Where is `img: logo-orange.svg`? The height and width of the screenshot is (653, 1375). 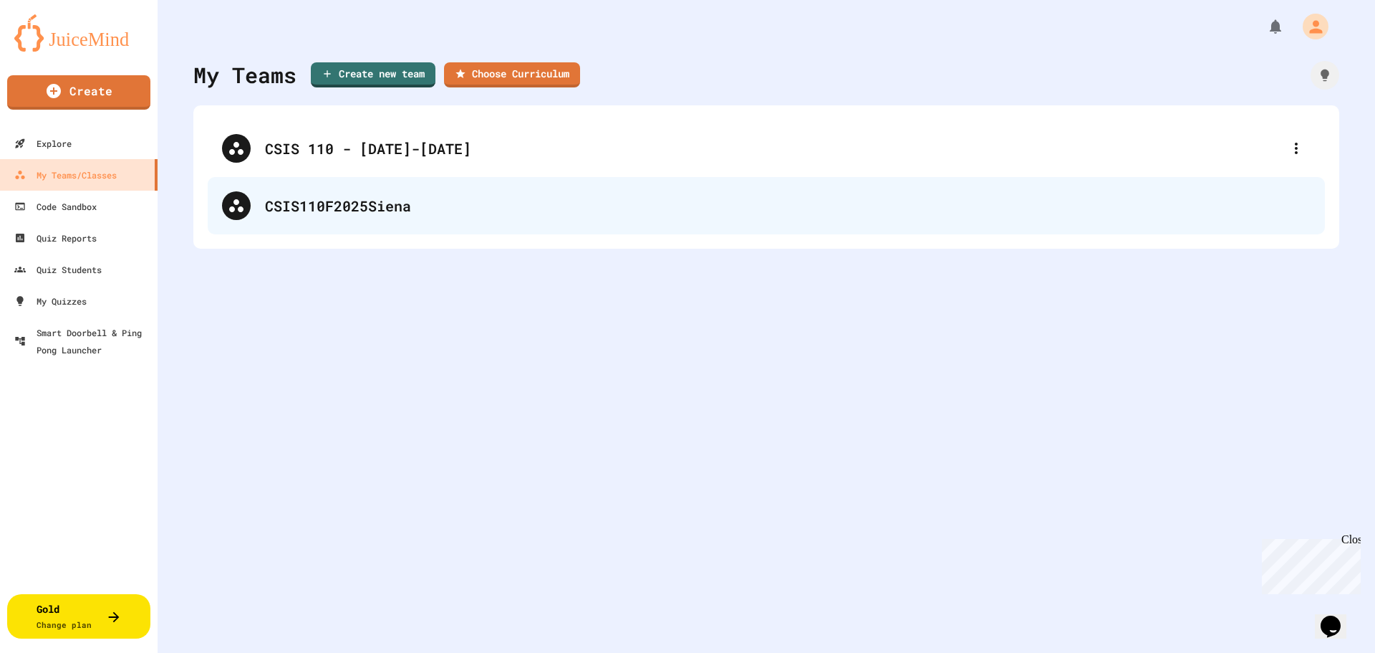
img: logo-orange.svg is located at coordinates (79, 33).